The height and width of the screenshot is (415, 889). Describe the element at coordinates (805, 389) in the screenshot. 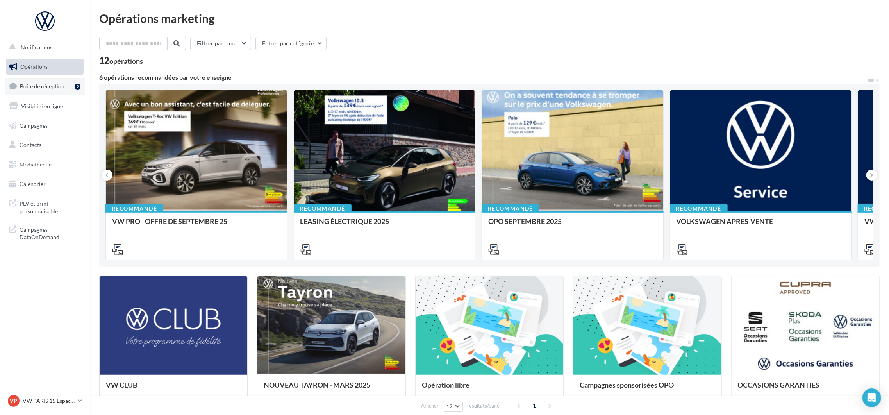

I see `div: OCCASIONS GARANTIES` at that location.